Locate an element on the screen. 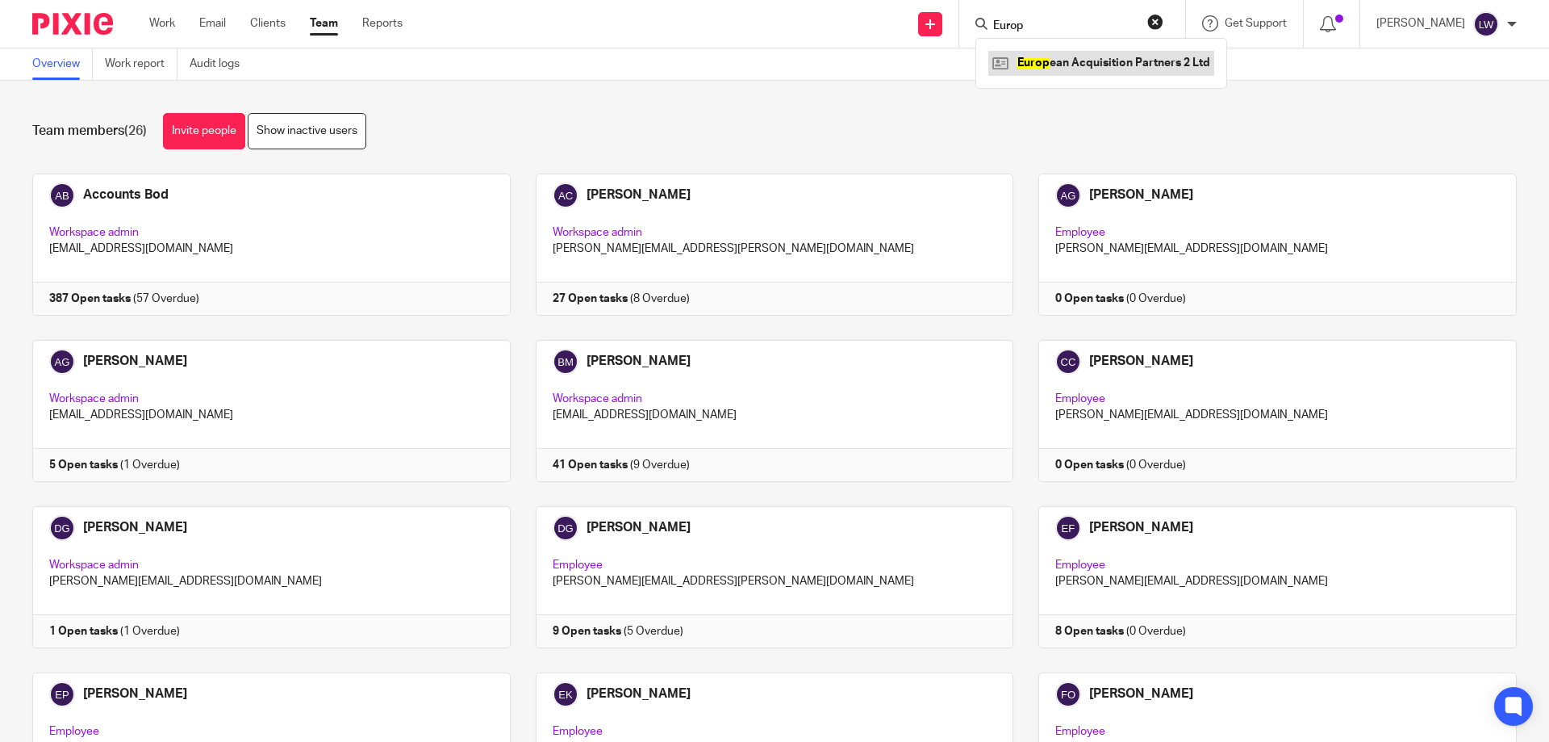 This screenshot has height=742, width=1549. span: Get Support is located at coordinates (1256, 23).